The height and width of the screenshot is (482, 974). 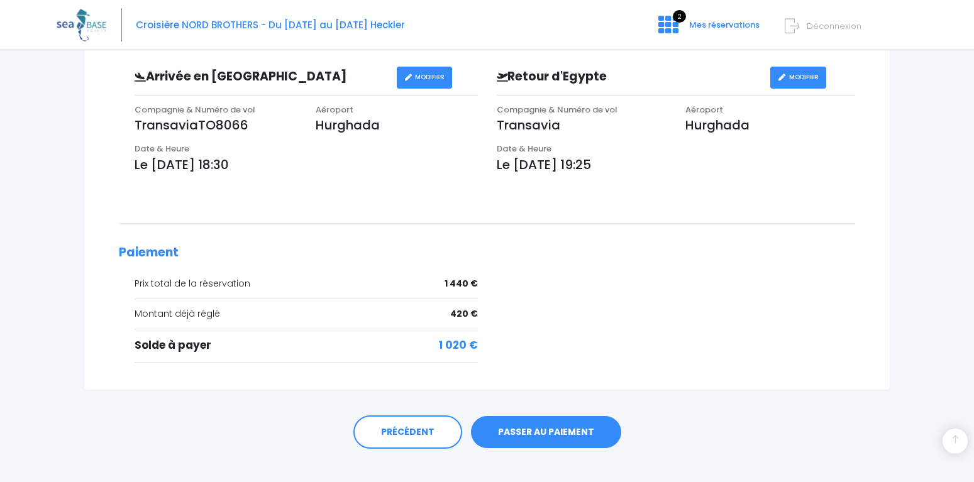 What do you see at coordinates (581, 125) in the screenshot?
I see `p: Transavia` at bounding box center [581, 125].